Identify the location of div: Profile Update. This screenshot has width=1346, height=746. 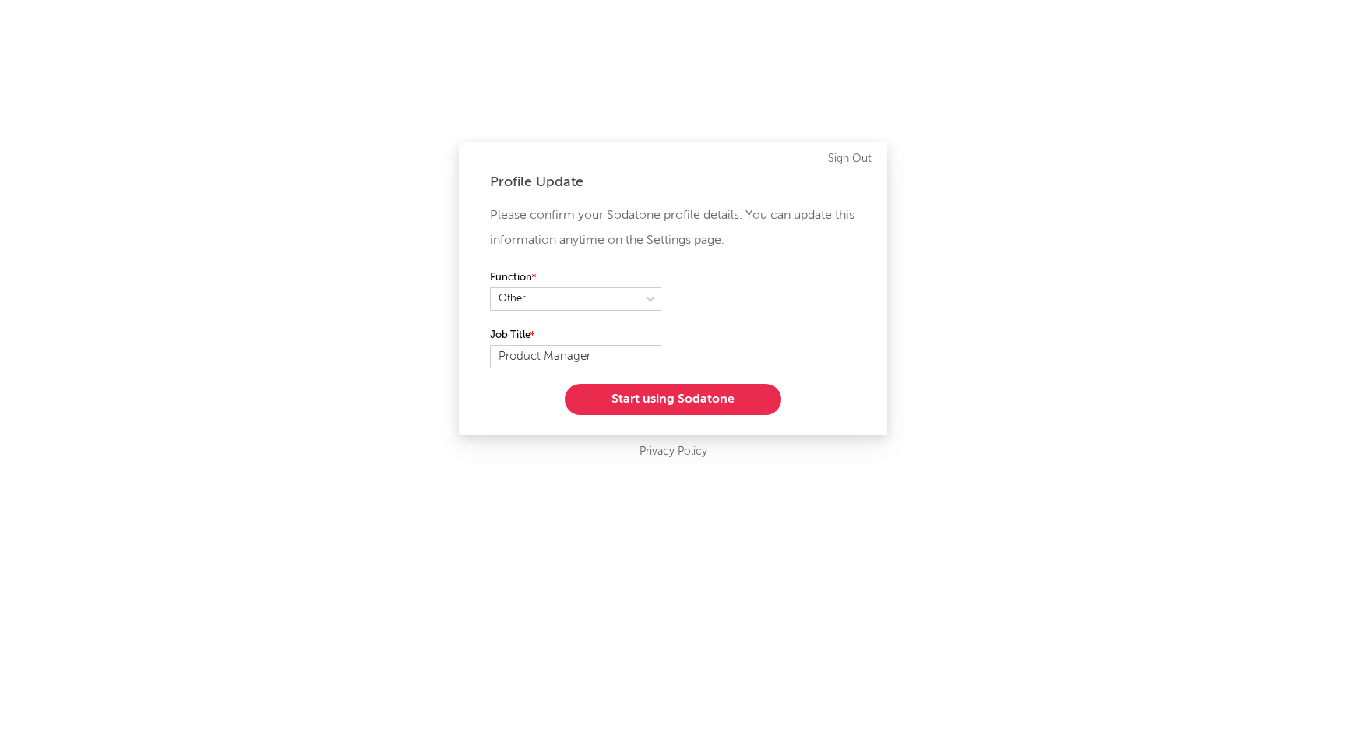
(673, 182).